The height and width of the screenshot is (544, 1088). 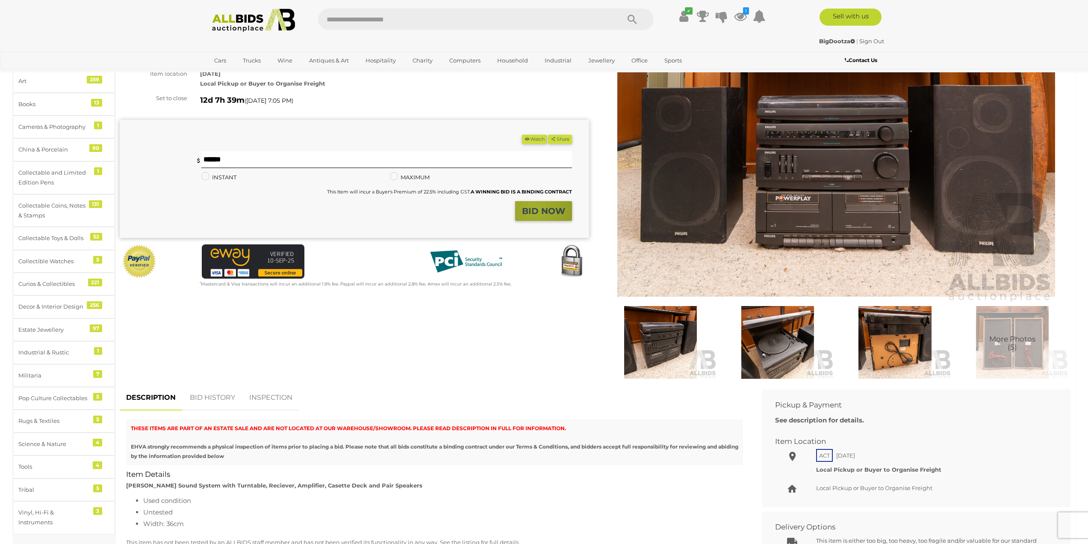 What do you see at coordinates (535, 139) in the screenshot?
I see `button: Watch` at bounding box center [535, 139].